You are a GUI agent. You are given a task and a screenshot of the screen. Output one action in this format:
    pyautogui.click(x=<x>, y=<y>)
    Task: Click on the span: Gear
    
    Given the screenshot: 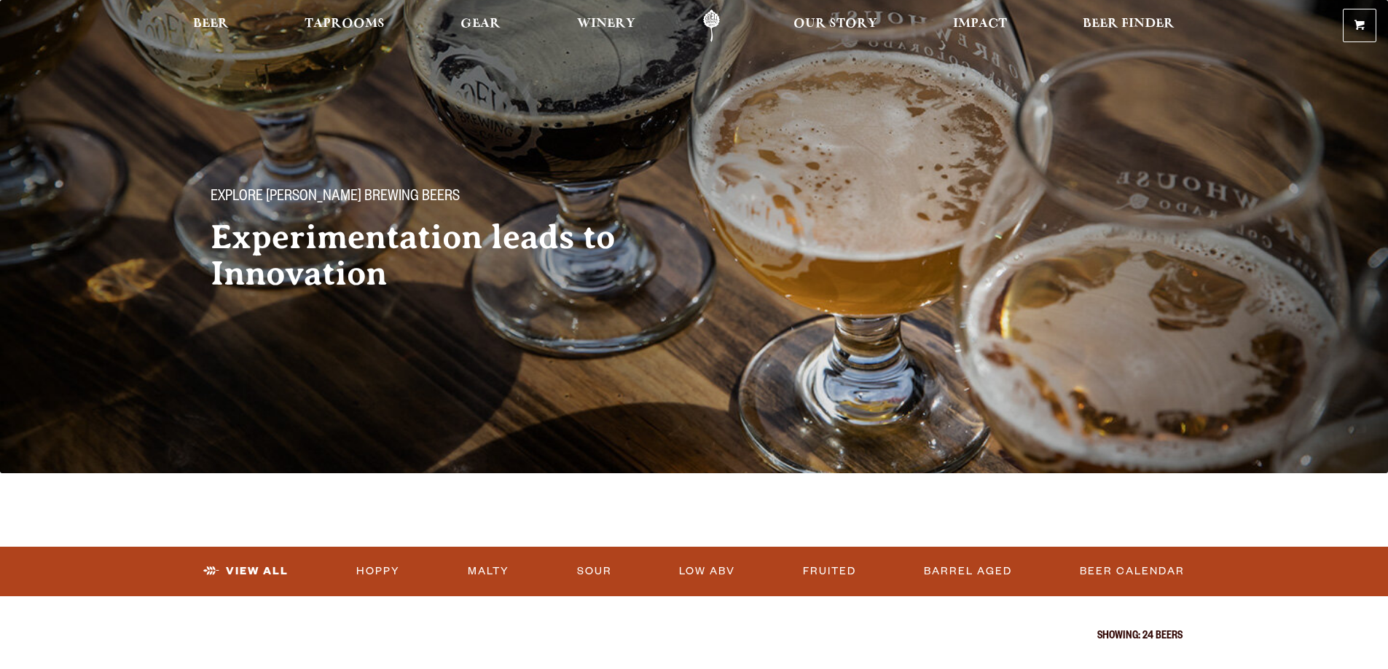 What is the action you would take?
    pyautogui.click(x=480, y=24)
    